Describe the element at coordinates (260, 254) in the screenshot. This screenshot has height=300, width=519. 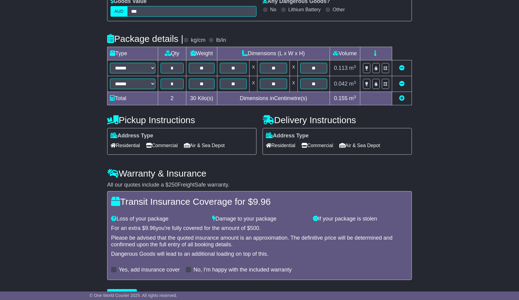
I see `div: Dangerous Goods will lead to an additional loading on top of this.` at that location.